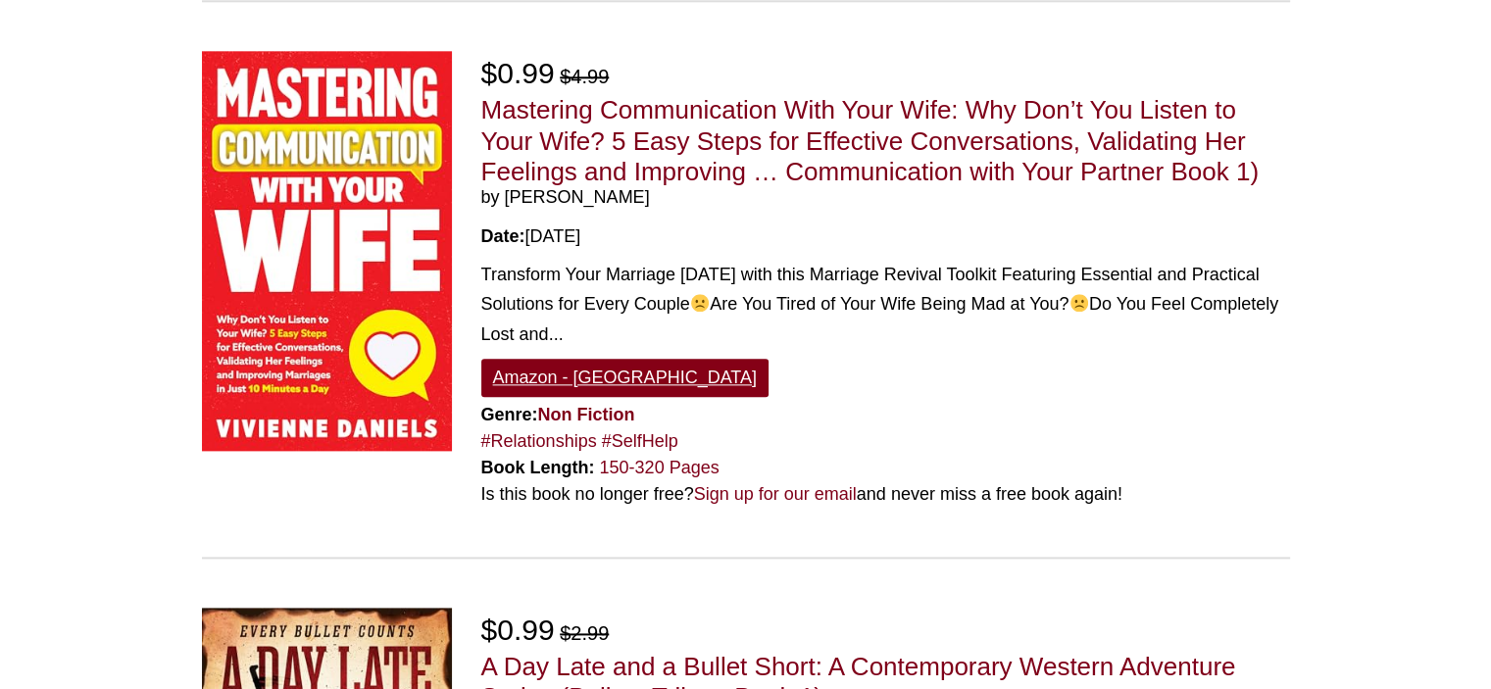  Describe the element at coordinates (538, 467) in the screenshot. I see `strong: Book Length:` at that location.